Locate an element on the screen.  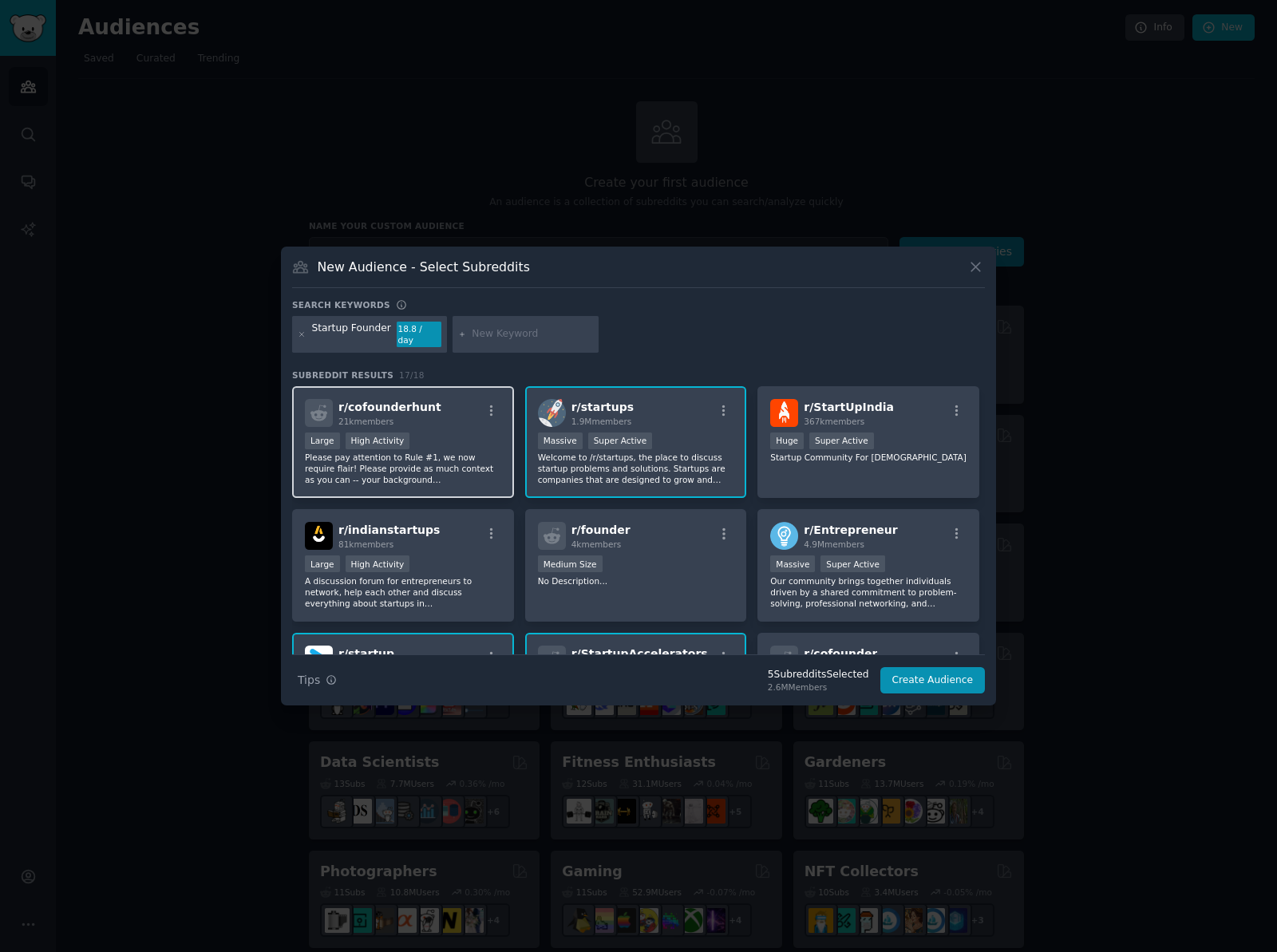
div: Medium Size is located at coordinates (570, 563).